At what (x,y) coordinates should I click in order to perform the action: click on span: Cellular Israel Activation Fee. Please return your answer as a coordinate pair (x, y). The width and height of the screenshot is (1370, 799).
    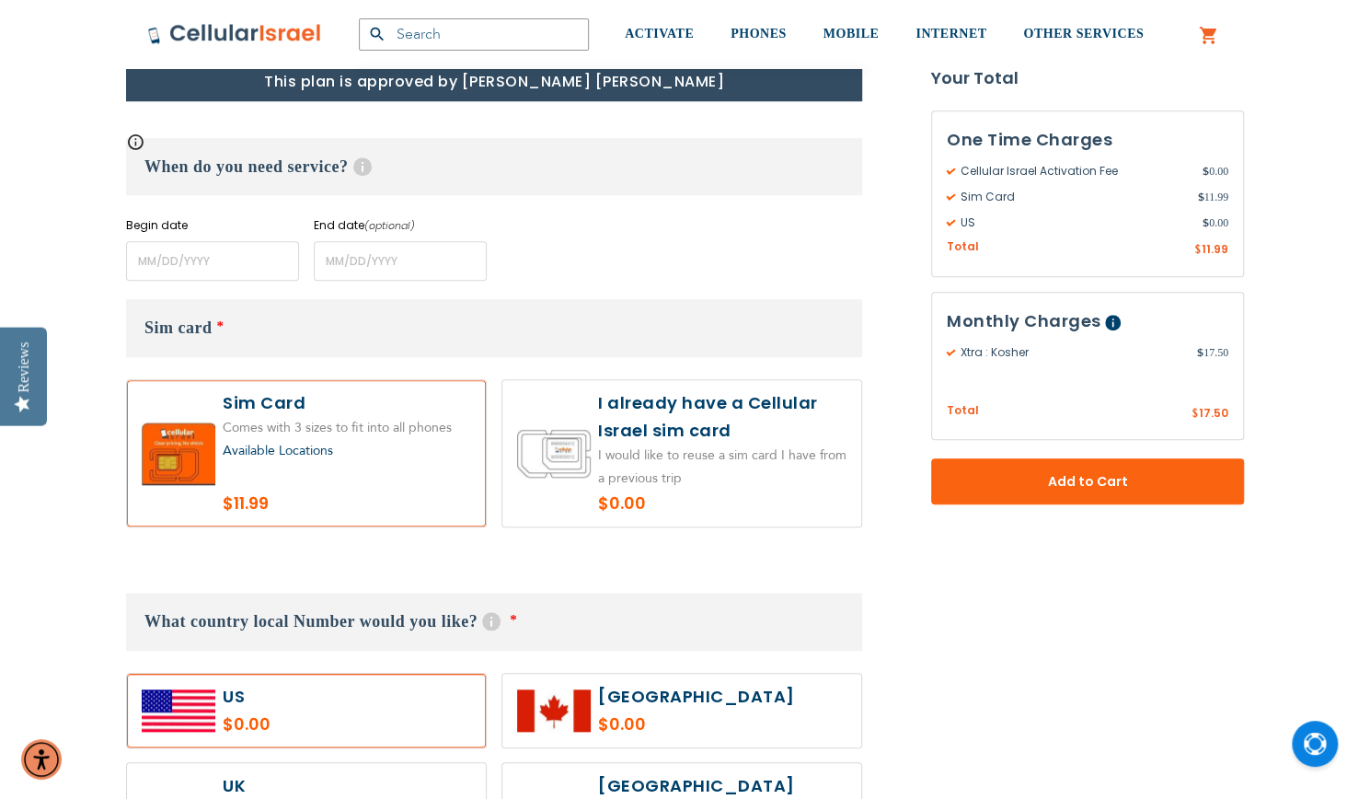
    Looking at the image, I should click on (1075, 171).